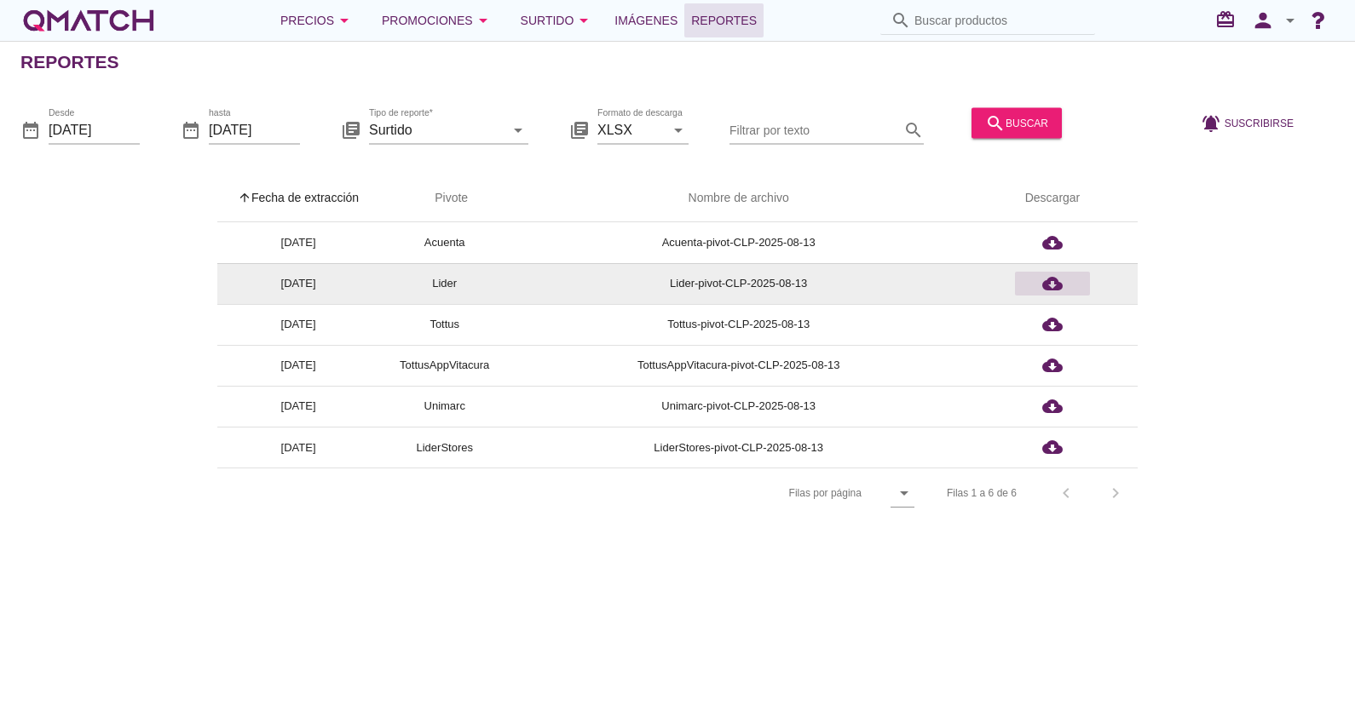 This screenshot has height=717, width=1355. I want to click on i: notifications_active, so click(1212, 123).